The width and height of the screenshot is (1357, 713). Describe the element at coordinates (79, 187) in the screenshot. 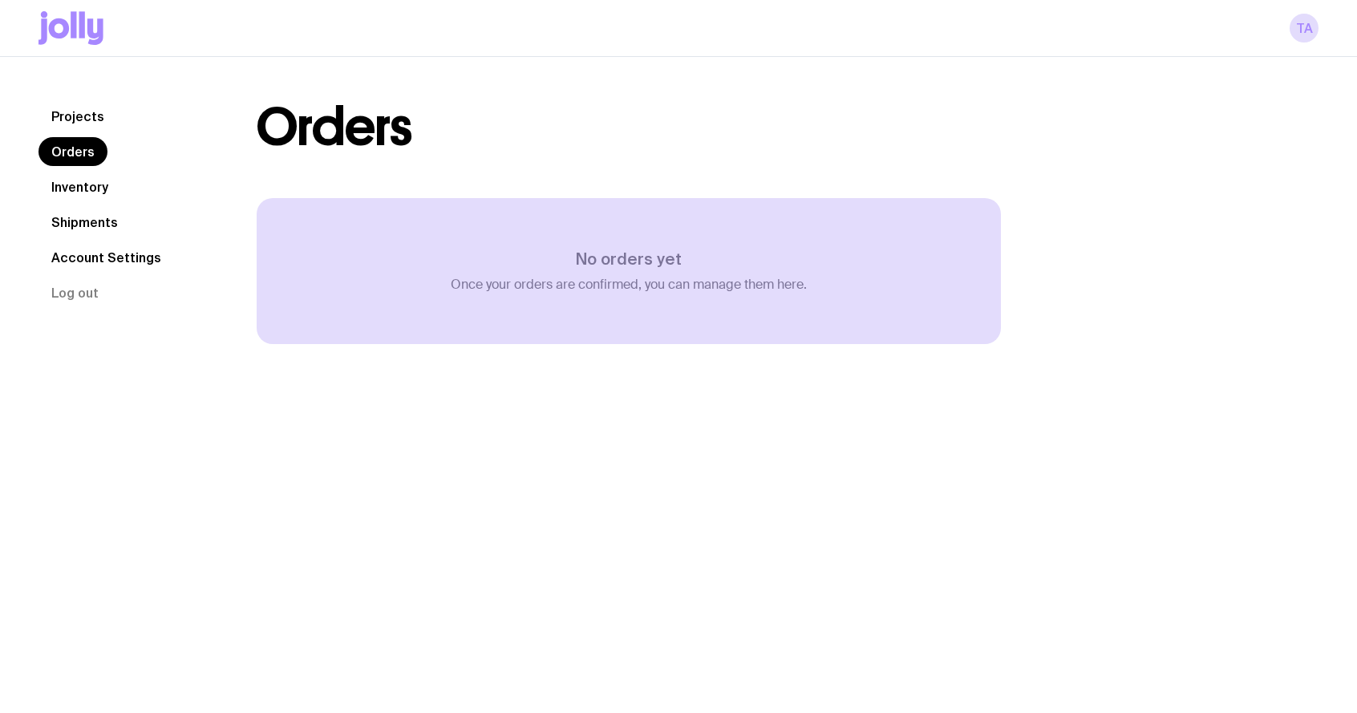

I see `a: Inventory` at that location.